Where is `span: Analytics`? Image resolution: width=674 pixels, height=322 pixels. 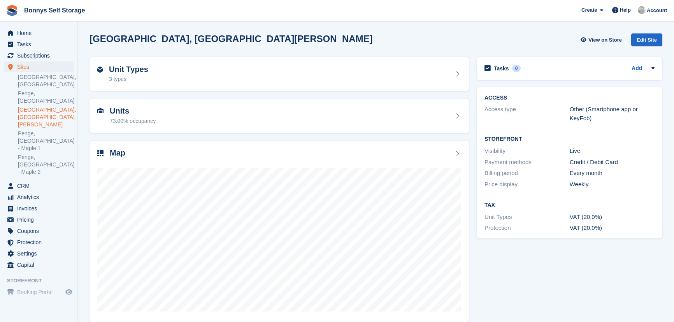 span: Analytics is located at coordinates (40, 197).